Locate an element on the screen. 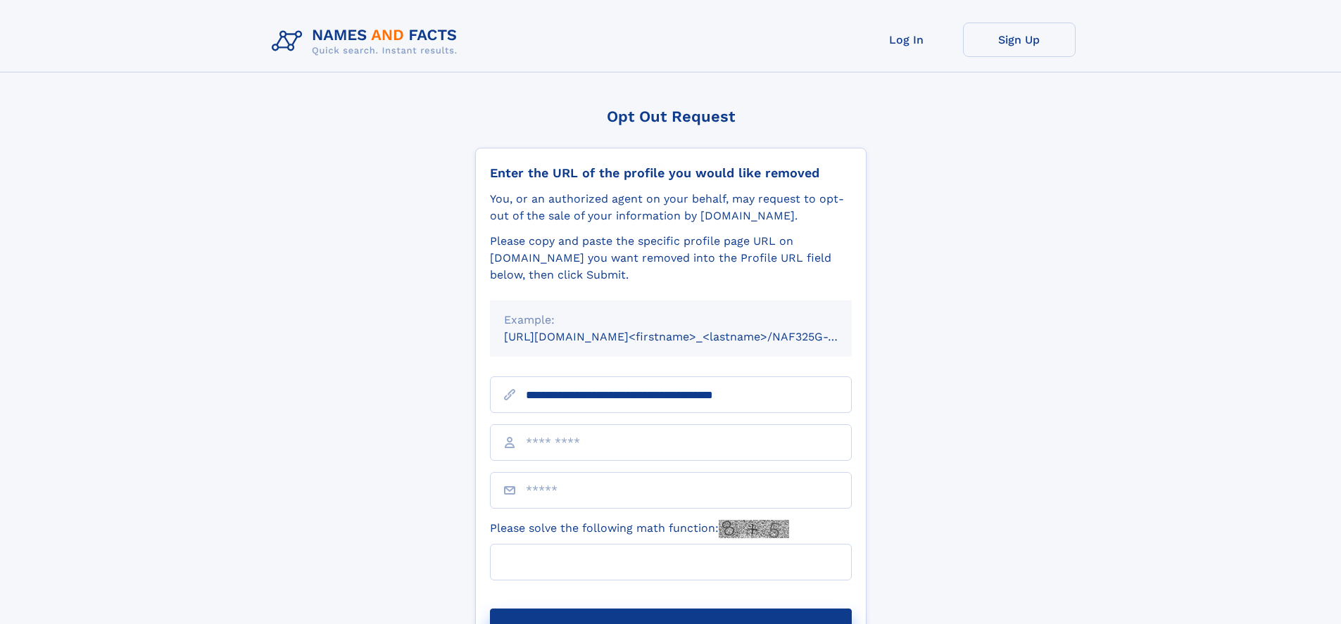 The width and height of the screenshot is (1341, 624). img: Logo Names and Facts is located at coordinates (367, 42).